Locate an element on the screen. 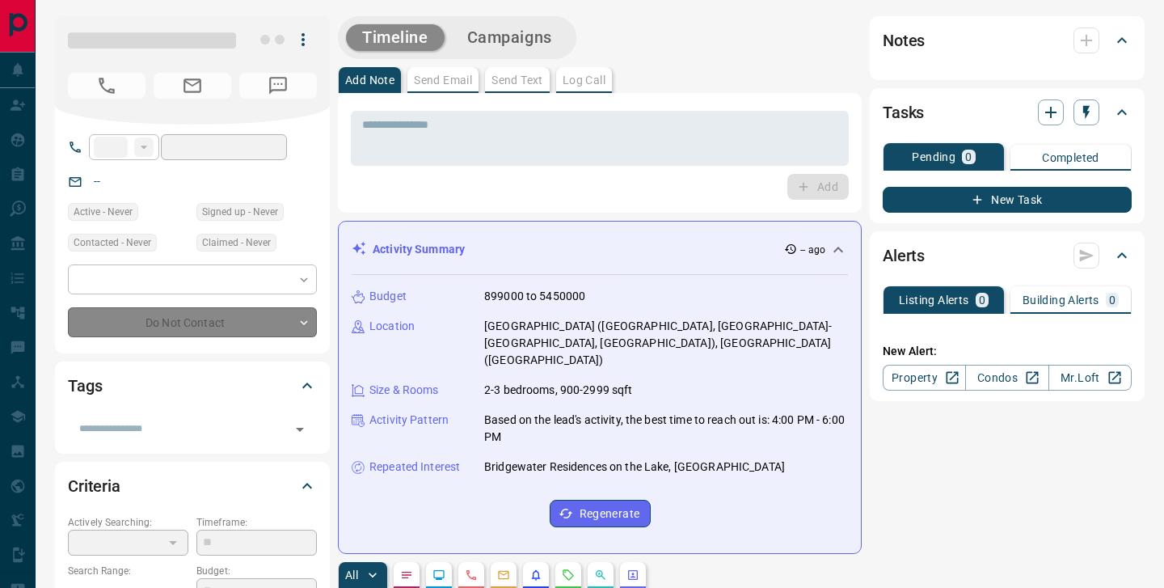 The image size is (1164, 588). button: Campaigns is located at coordinates (509, 37).